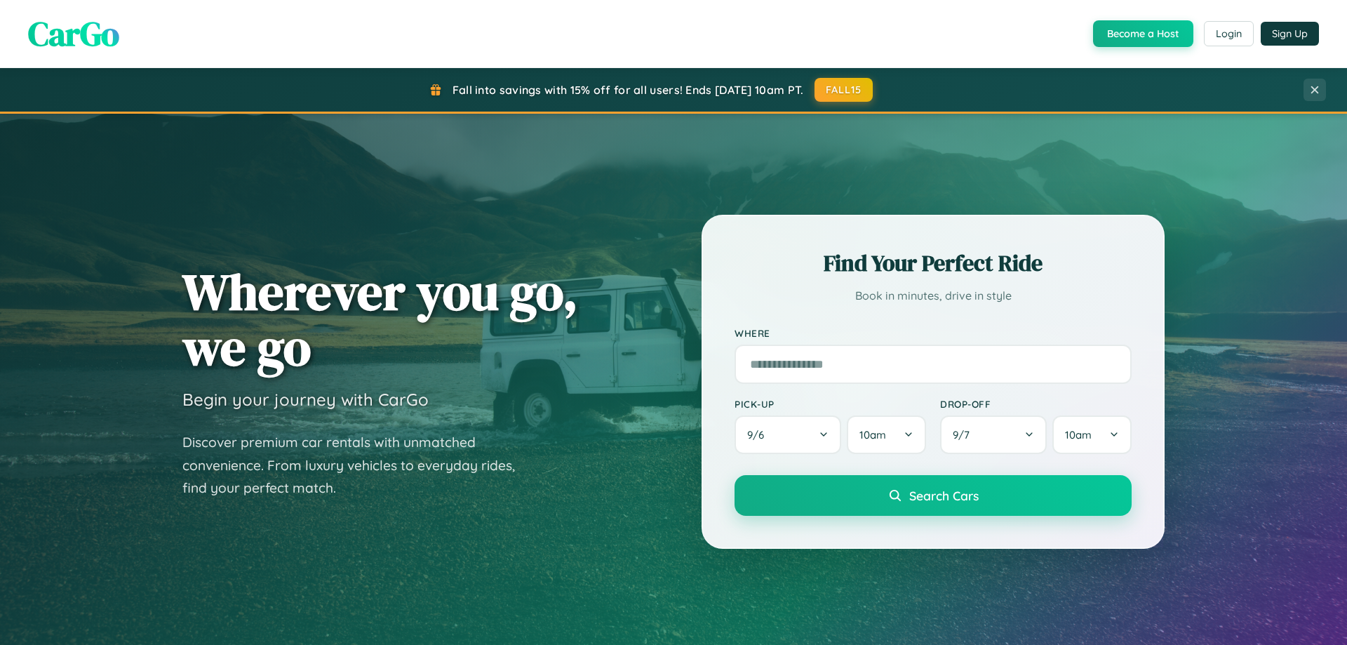  Describe the element at coordinates (933, 333) in the screenshot. I see `label: Where` at that location.